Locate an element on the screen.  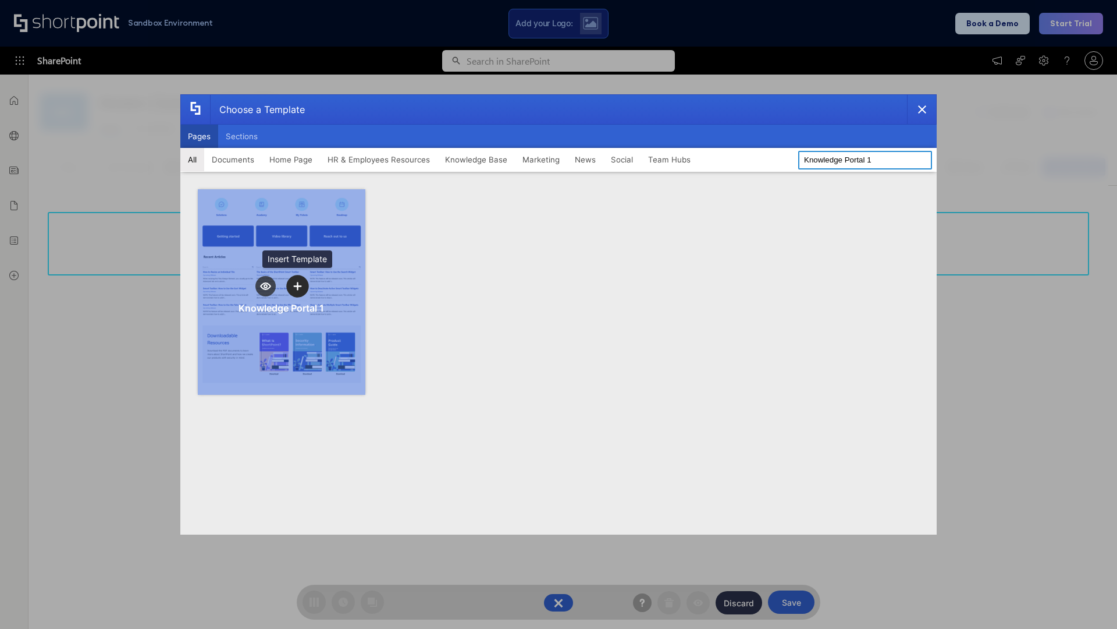
div: template selector is located at coordinates (559, 314).